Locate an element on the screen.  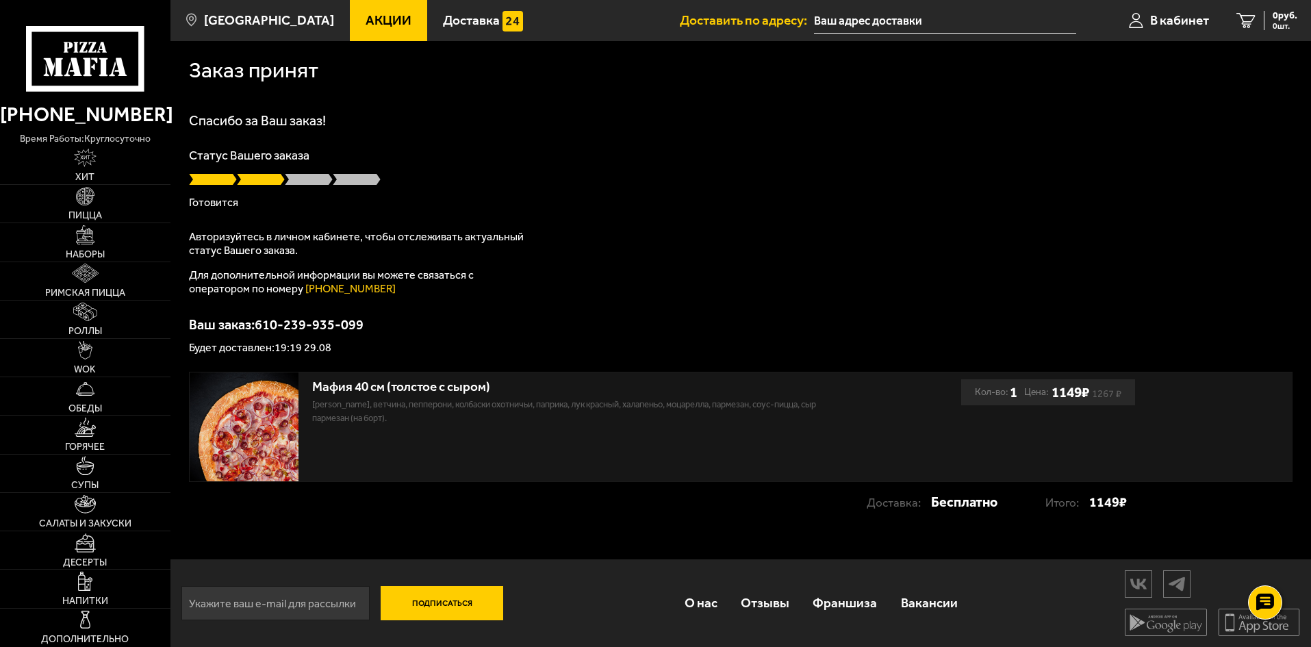
p: Доставка: is located at coordinates (899, 502).